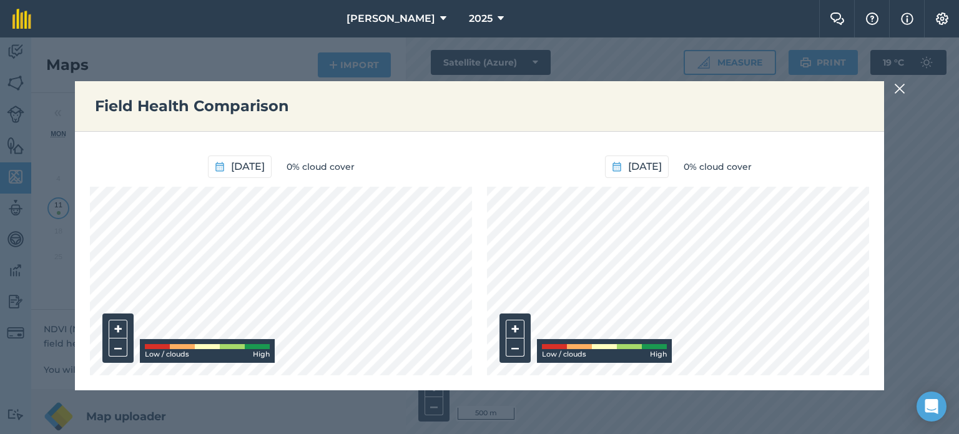  What do you see at coordinates (899, 89) in the screenshot?
I see `img: svg+xml;base64,PHN2ZyB4bWxucz0iaHR0cDovL3d3dy53My5vcmcvMjAwMC9zdmciIHdpZHRoPSIyMiIgaGVpZ2h0PSIzMC...` at bounding box center [899, 89].